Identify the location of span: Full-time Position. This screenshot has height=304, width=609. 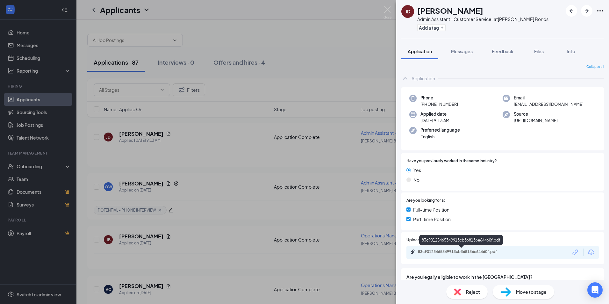
(431, 209).